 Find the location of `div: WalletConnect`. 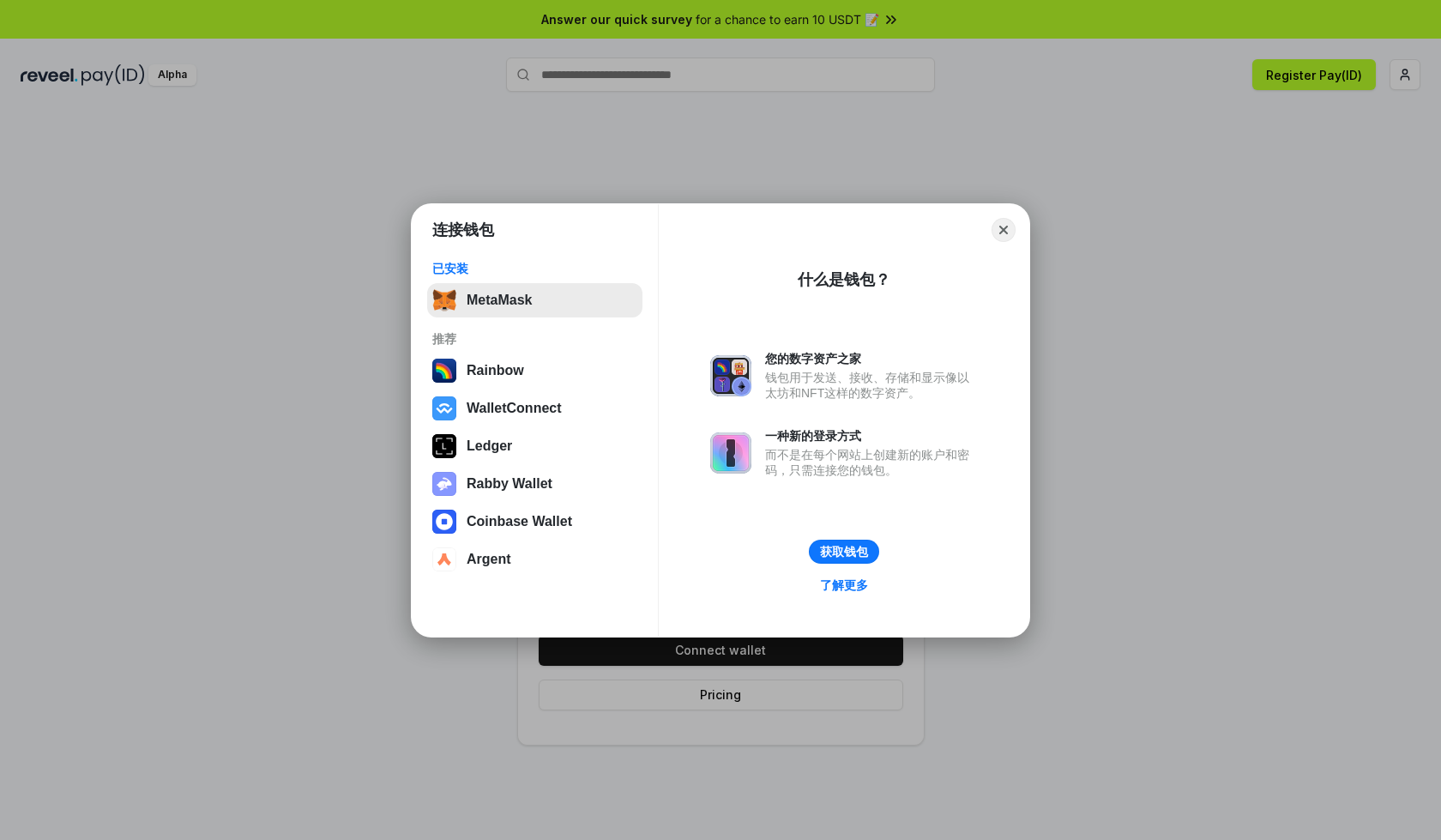

div: WalletConnect is located at coordinates (514, 408).